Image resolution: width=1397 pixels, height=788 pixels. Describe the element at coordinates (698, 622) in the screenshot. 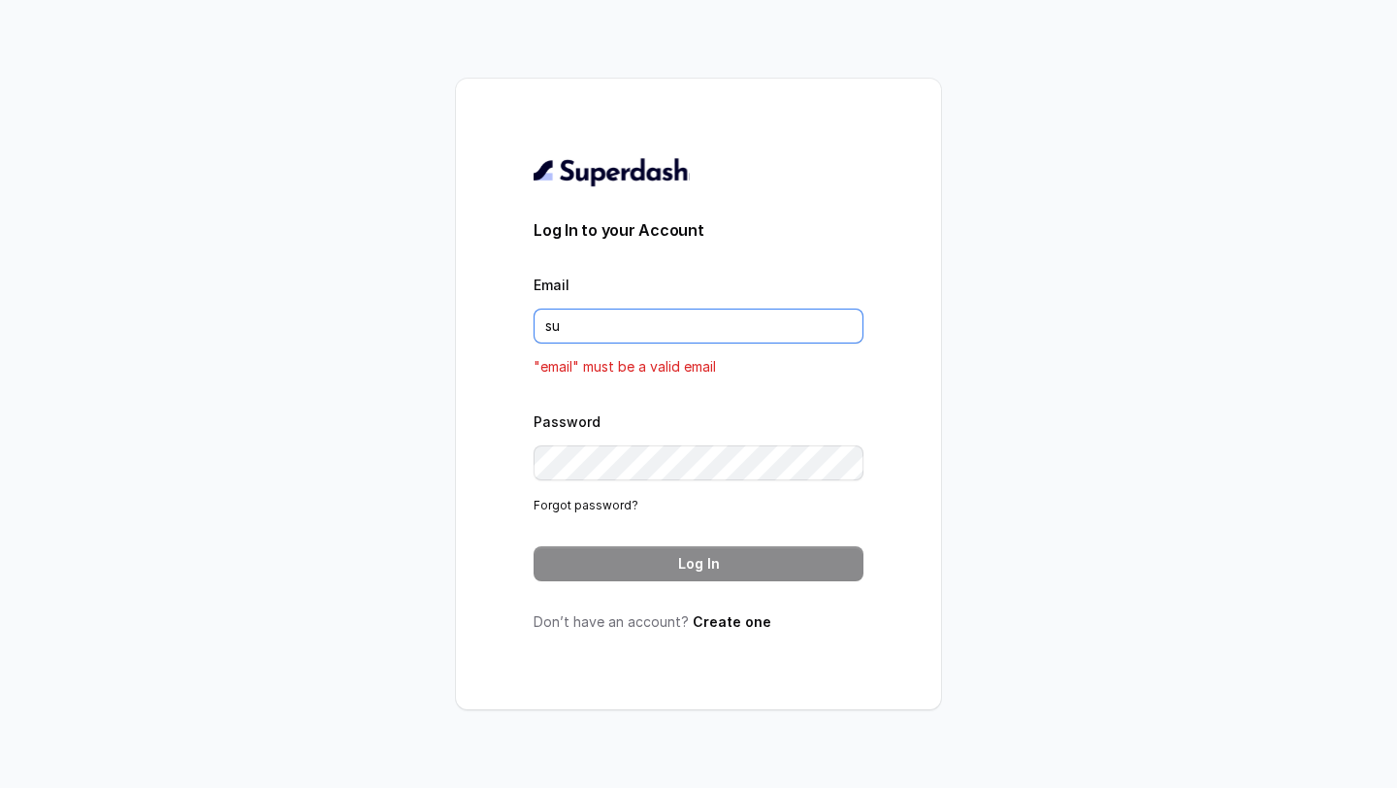

I see `p: Don’t have an account?` at that location.